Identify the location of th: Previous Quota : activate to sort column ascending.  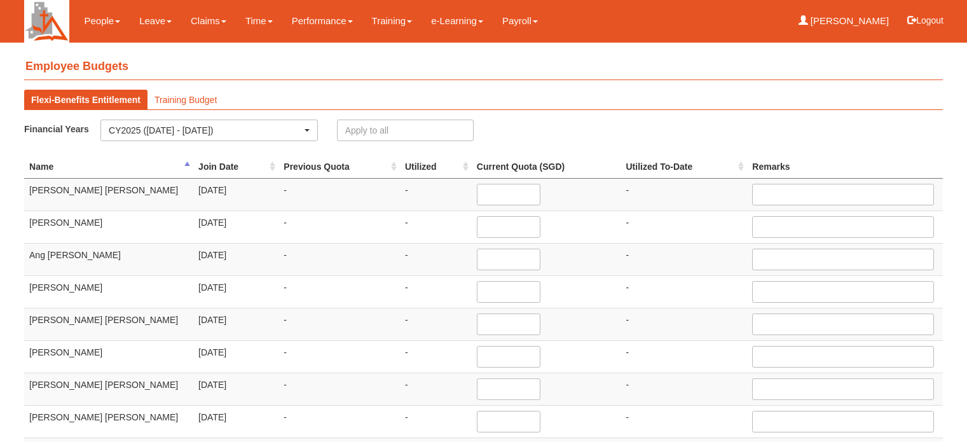
(339, 166).